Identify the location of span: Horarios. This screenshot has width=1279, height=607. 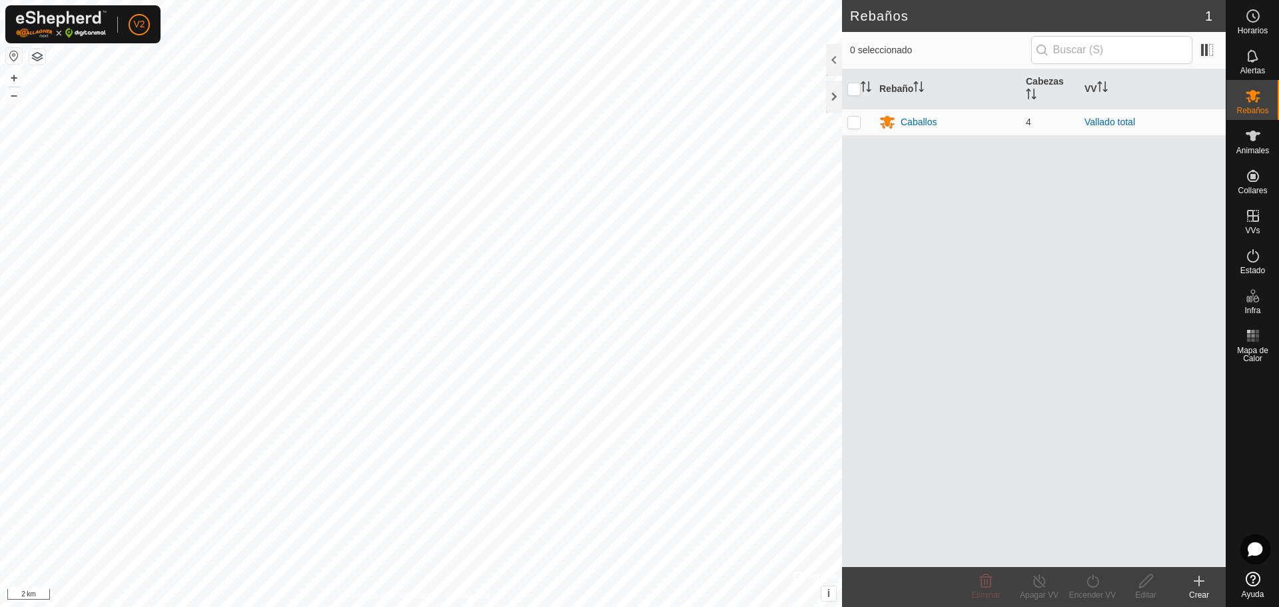
(1253, 31).